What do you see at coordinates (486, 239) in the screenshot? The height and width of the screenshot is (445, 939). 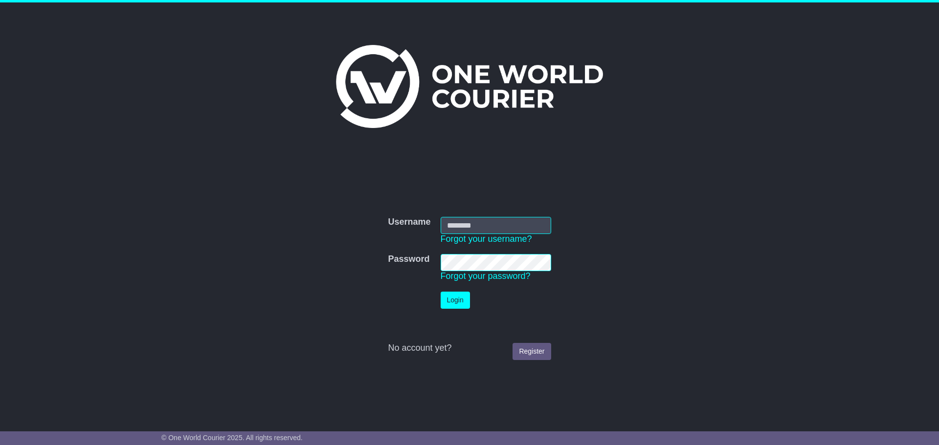 I see `a: Forgot your username?` at bounding box center [486, 239].